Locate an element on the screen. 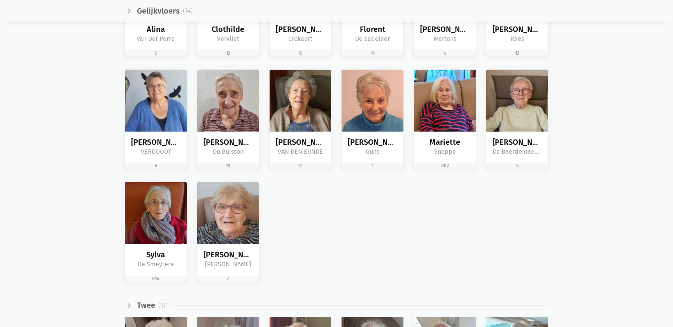 The width and height of the screenshot is (673, 327). div: De Baerdemaeker is located at coordinates (517, 152).